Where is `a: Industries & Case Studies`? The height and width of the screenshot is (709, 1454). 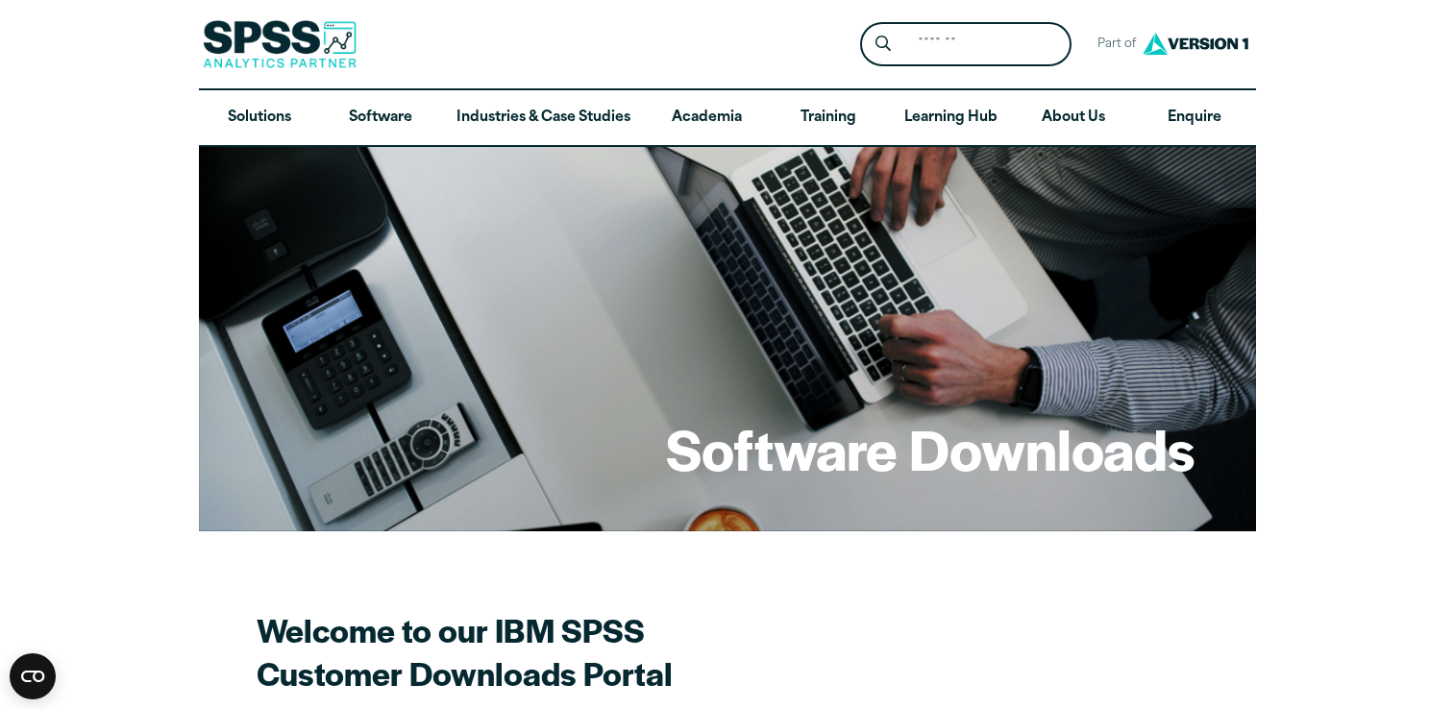
a: Industries & Case Studies is located at coordinates (543, 118).